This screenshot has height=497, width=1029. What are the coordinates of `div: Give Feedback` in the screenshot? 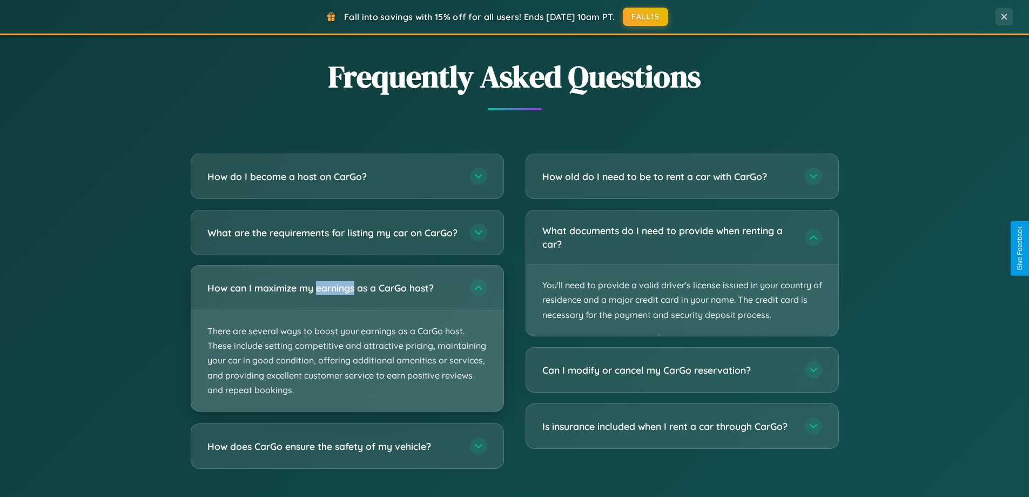 It's located at (1020, 248).